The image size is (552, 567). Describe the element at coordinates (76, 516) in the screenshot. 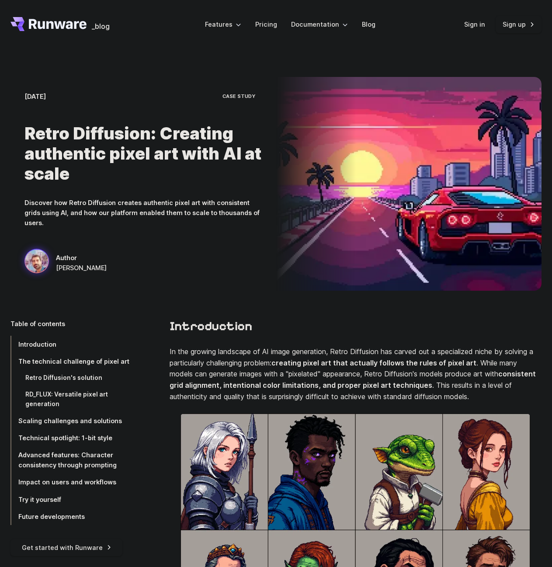

I see `a: Future developments` at that location.